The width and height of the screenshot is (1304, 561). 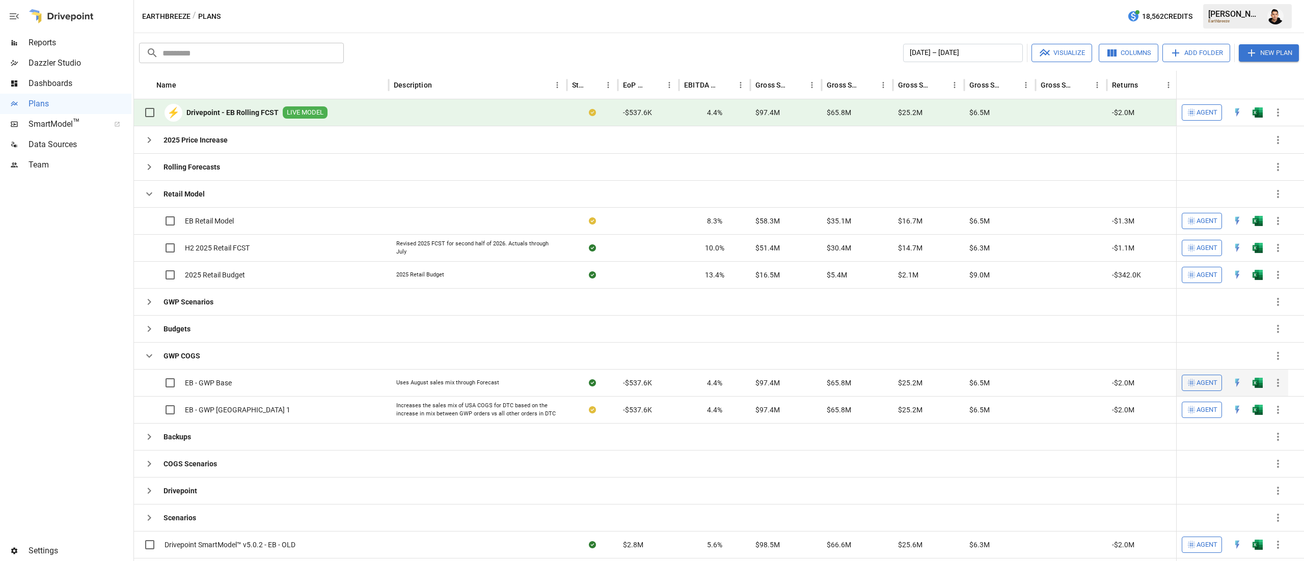 I want to click on span: EB Retail Model, so click(x=209, y=221).